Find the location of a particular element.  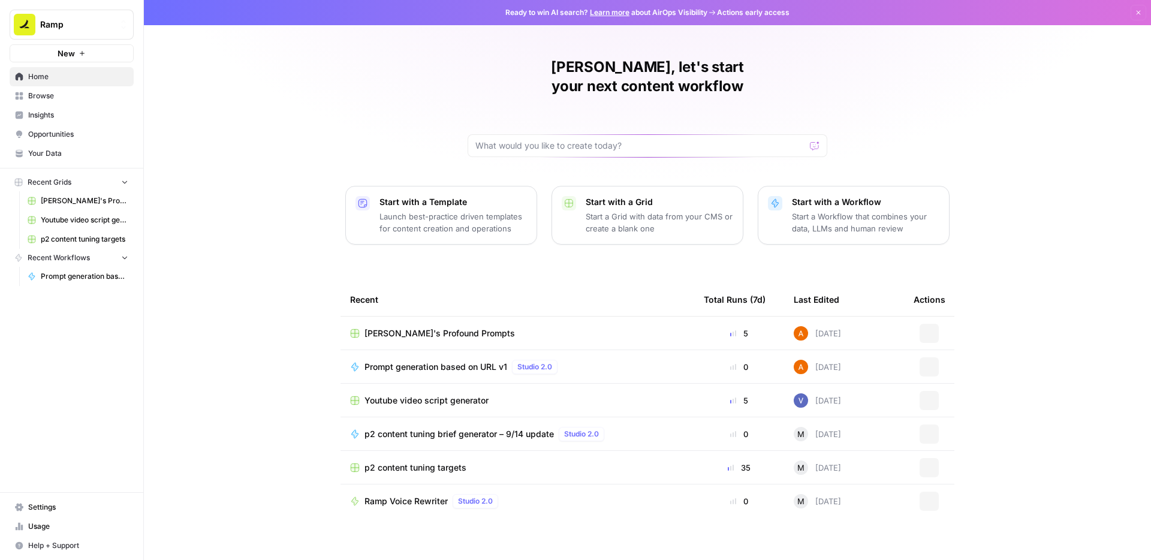

button: Start with a WorkflowStart a Workflow that combines your data, LLMs and human review is located at coordinates (854, 215).